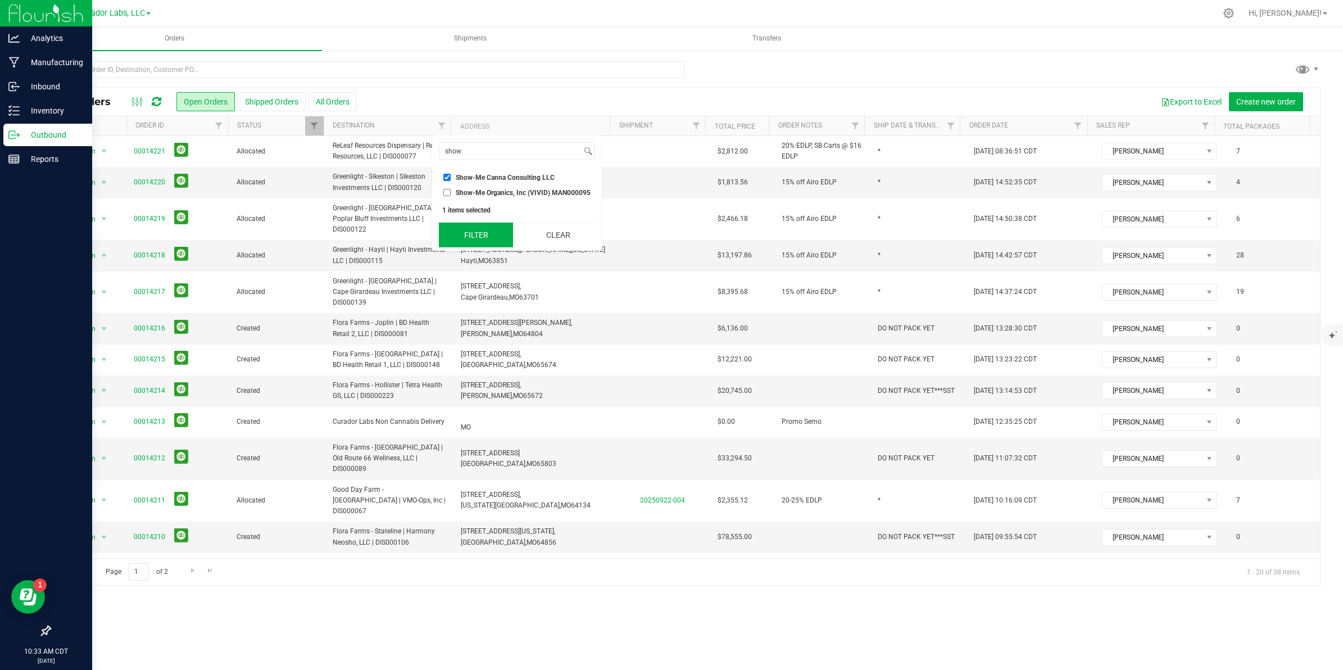 The image size is (1343, 670). What do you see at coordinates (149, 359) in the screenshot?
I see `a: 00014215` at bounding box center [149, 359].